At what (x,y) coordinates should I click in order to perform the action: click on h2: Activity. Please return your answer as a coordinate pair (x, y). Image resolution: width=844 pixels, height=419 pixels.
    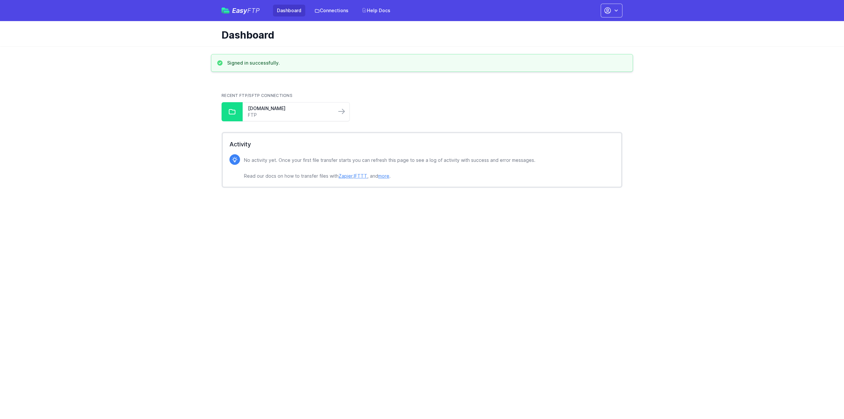
    Looking at the image, I should click on (422, 144).